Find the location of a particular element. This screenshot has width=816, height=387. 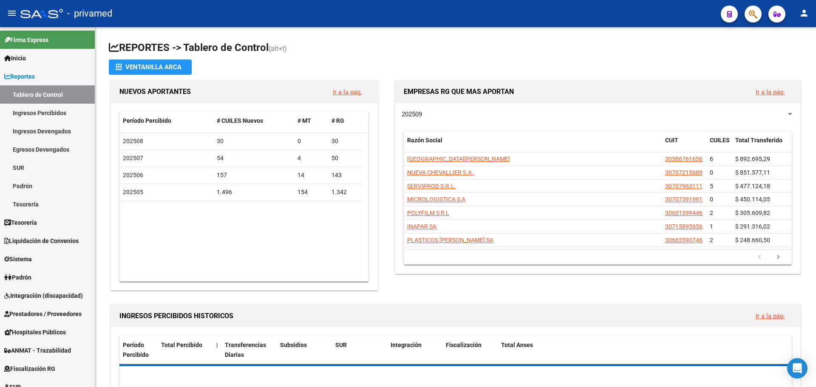

span: Integración (discapacidad) is located at coordinates (43, 296).